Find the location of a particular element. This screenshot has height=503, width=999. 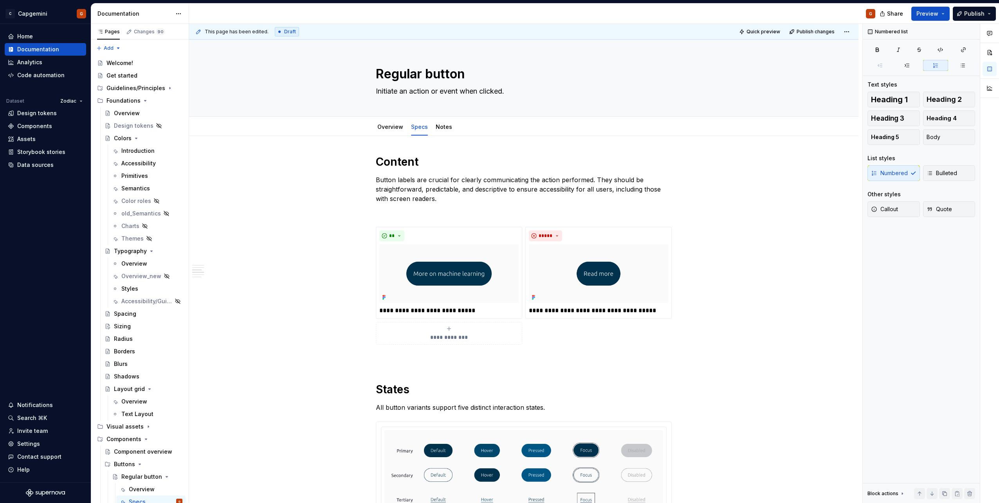

span: This page has been edited. is located at coordinates (236, 32).